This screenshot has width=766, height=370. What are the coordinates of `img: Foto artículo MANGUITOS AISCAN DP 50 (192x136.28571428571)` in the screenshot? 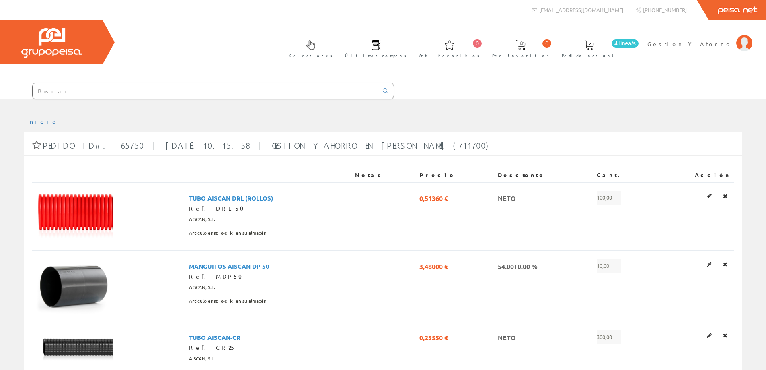 It's located at (74, 286).